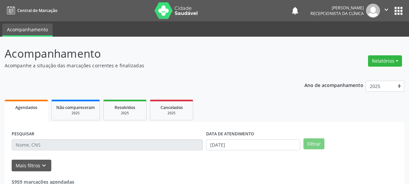 This screenshot has height=184, width=409. I want to click on label: PESQUISAR, so click(23, 134).